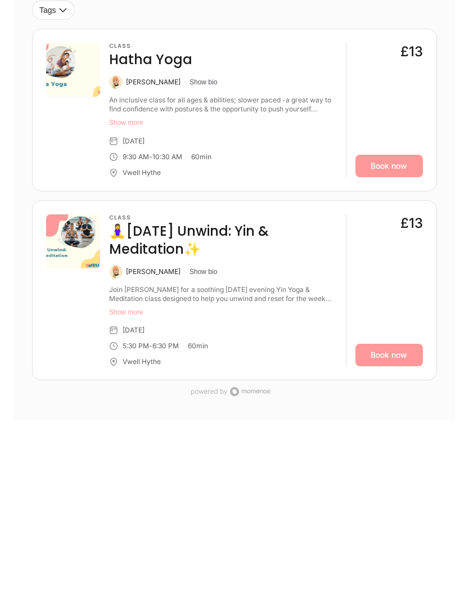 Image resolution: width=469 pixels, height=602 pixels. I want to click on div: 9:30 AM, so click(136, 157).